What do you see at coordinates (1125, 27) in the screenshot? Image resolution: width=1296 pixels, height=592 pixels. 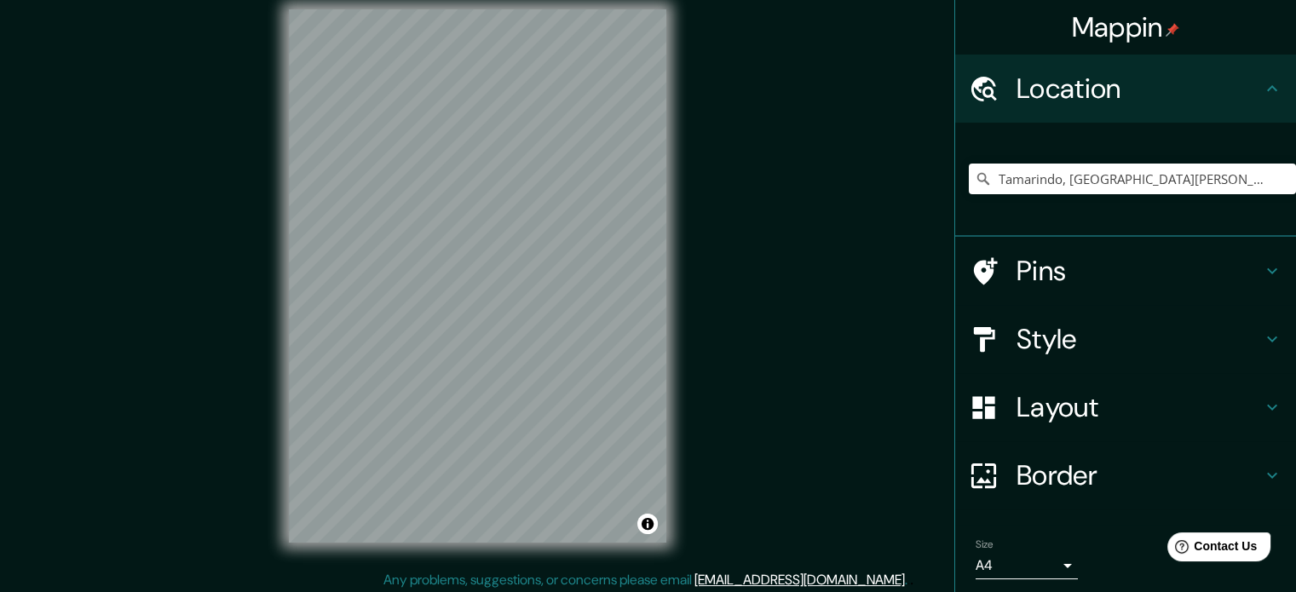 I see `h4: Mappin` at bounding box center [1125, 27].